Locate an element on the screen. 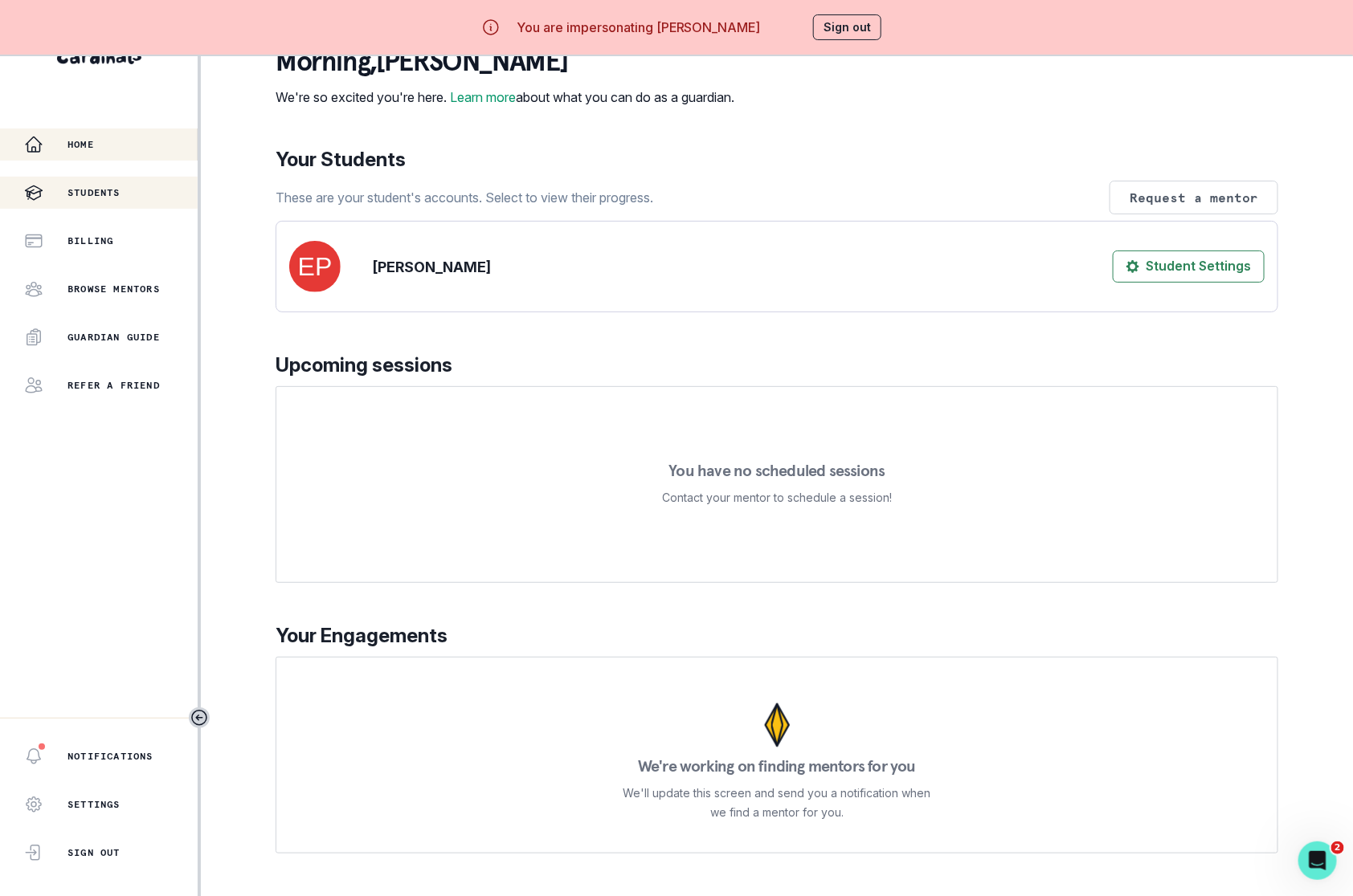 This screenshot has width=1353, height=896. p: Upcoming sessions is located at coordinates (777, 366).